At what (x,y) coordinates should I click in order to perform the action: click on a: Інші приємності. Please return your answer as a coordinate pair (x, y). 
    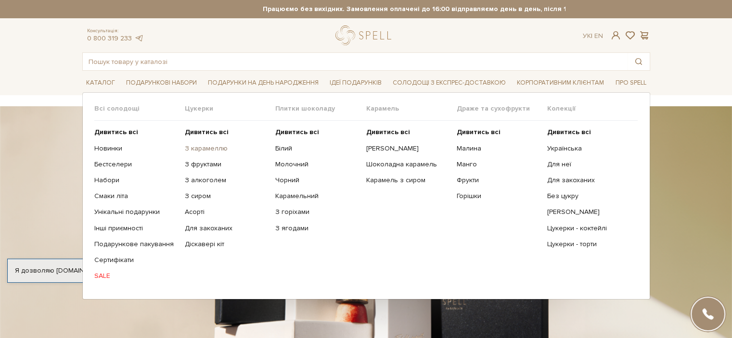
    Looking at the image, I should click on (136, 229).